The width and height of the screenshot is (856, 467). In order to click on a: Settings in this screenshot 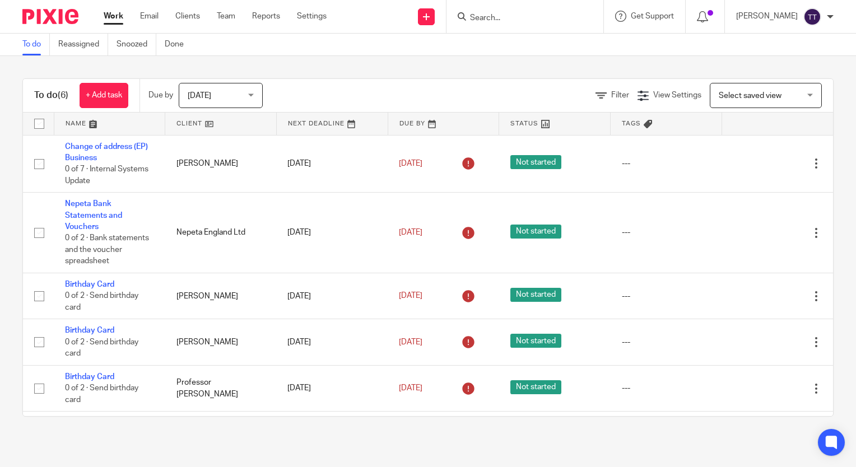, I will do `click(312, 16)`.